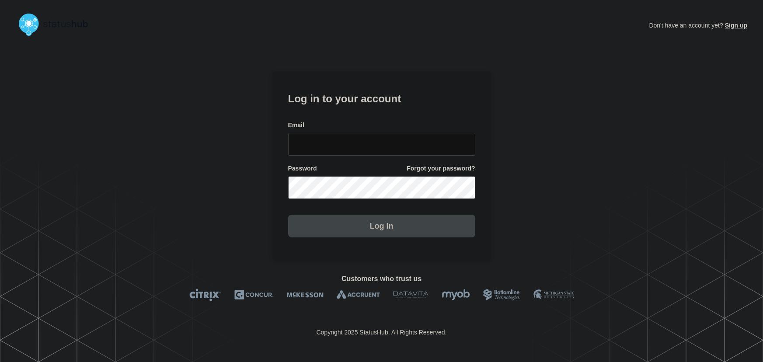  What do you see at coordinates (382, 144) in the screenshot?
I see `input: email input` at bounding box center [382, 144].